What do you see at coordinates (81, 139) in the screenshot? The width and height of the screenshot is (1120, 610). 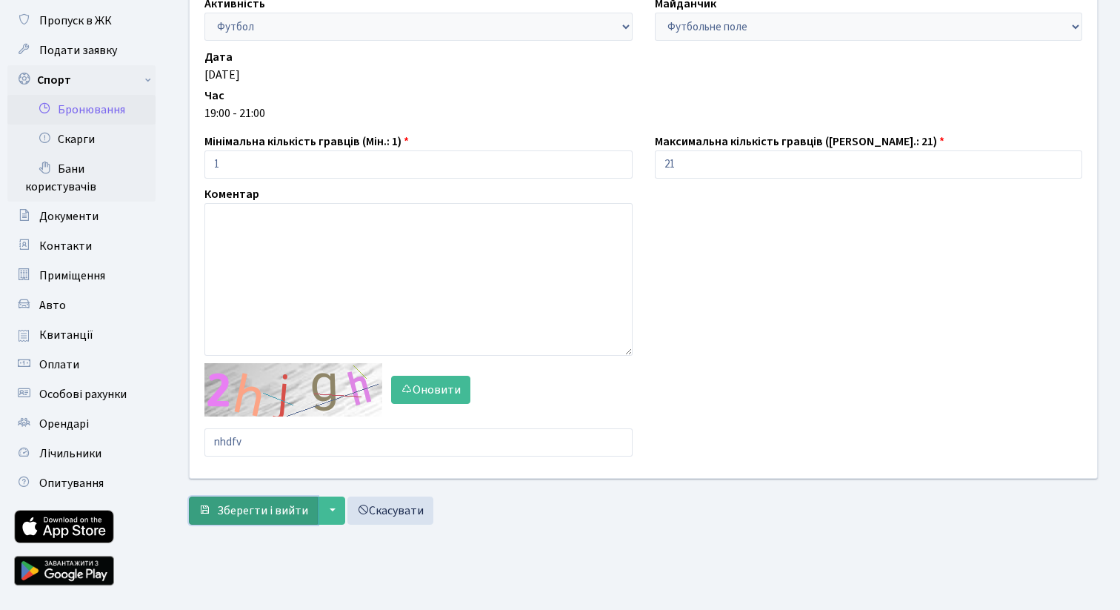 I see `a: Скарги` at bounding box center [81, 139].